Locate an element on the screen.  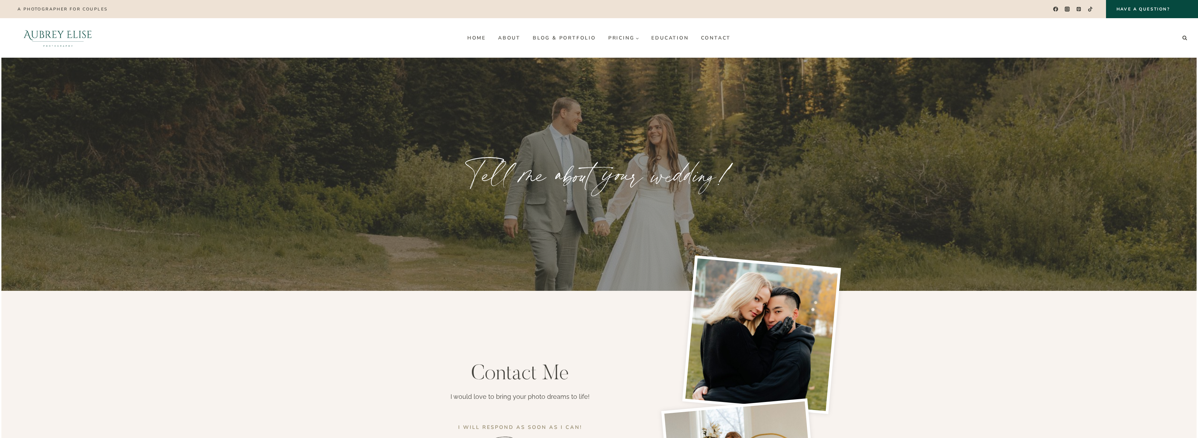
a: Blog & Portfolio is located at coordinates (564, 38).